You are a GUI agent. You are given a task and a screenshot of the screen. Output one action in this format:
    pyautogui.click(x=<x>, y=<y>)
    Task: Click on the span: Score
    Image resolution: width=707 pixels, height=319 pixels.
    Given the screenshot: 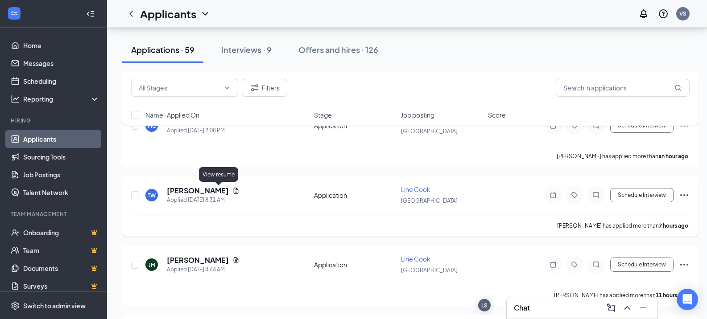 What is the action you would take?
    pyautogui.click(x=497, y=115)
    